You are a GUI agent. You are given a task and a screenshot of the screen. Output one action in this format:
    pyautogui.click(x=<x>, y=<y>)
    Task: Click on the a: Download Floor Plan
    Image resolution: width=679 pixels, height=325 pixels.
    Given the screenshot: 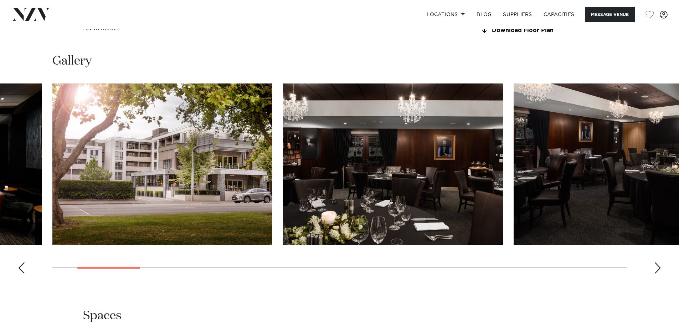 What is the action you would take?
    pyautogui.click(x=538, y=31)
    